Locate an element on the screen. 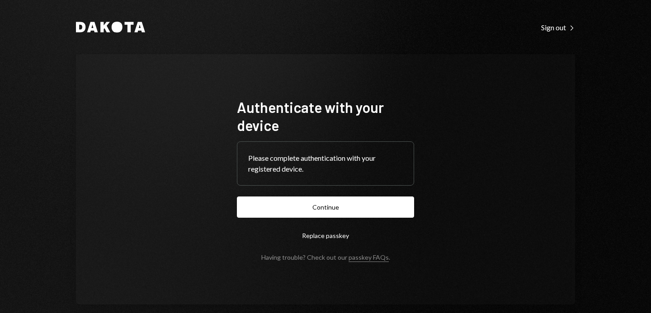 This screenshot has width=651, height=313. button: Continue is located at coordinates (325, 207).